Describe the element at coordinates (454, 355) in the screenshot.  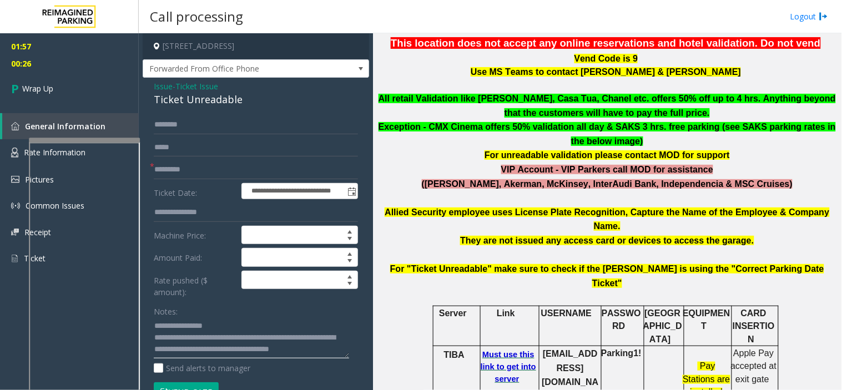
I see `span: TIBA` at that location.